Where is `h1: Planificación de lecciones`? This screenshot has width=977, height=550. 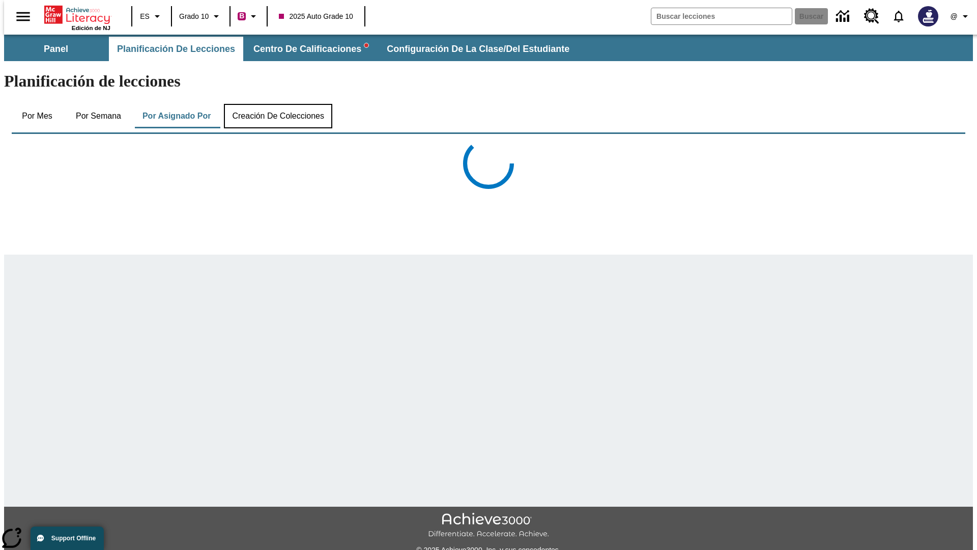 h1: Planificación de lecciones is located at coordinates (489, 81).